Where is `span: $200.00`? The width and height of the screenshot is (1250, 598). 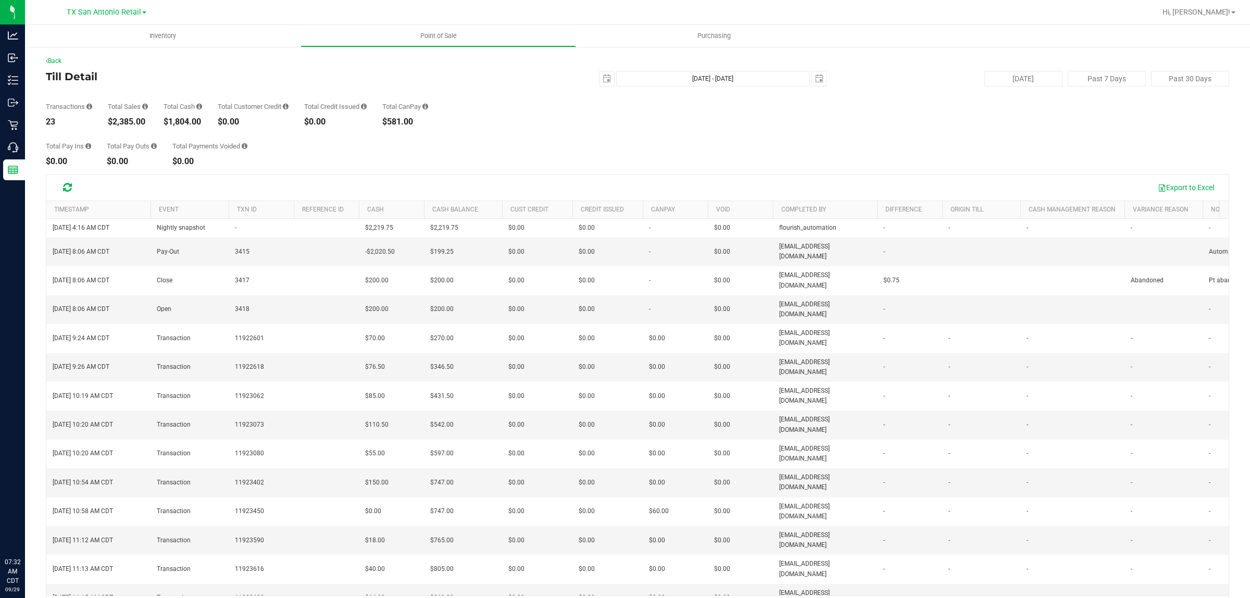 span: $200.00 is located at coordinates (442, 309).